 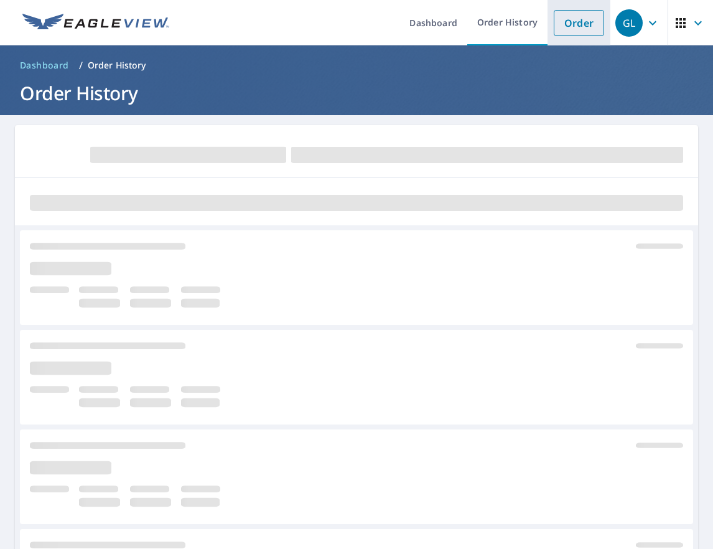 What do you see at coordinates (579, 23) in the screenshot?
I see `a: Order` at bounding box center [579, 23].